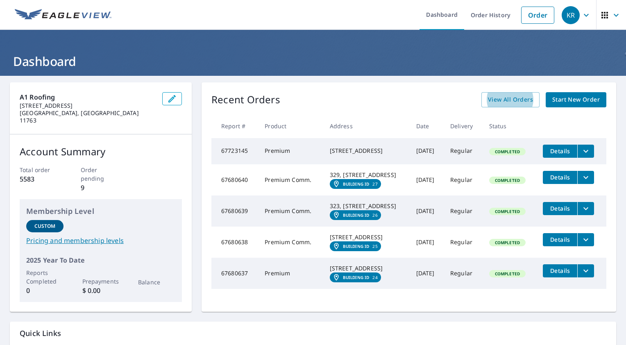 The image size is (626, 345). Describe the element at coordinates (88, 97) in the screenshot. I see `p: A1 Roofing` at that location.